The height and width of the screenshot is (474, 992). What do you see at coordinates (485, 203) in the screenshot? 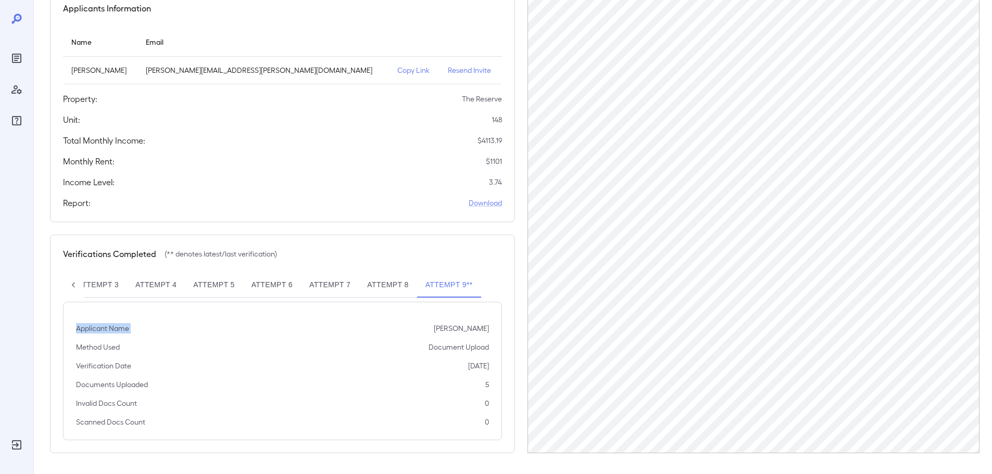
I see `a: Download` at bounding box center [485, 203].